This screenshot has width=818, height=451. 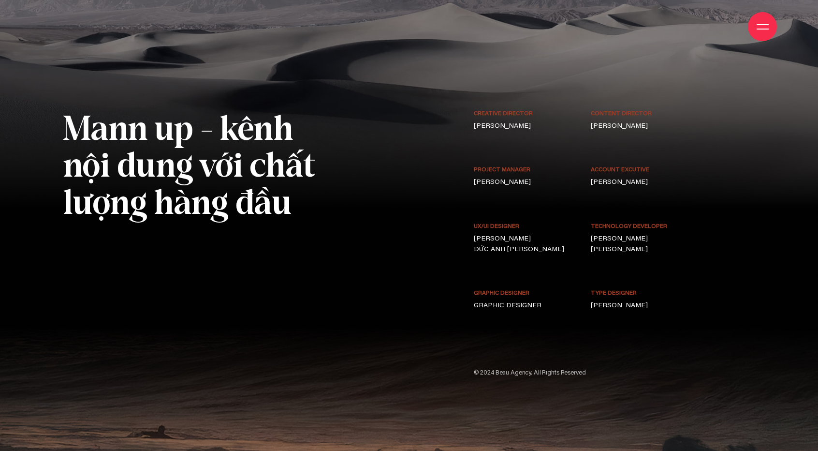 I want to click on small: GRAPHIC DESIGNER, so click(x=527, y=293).